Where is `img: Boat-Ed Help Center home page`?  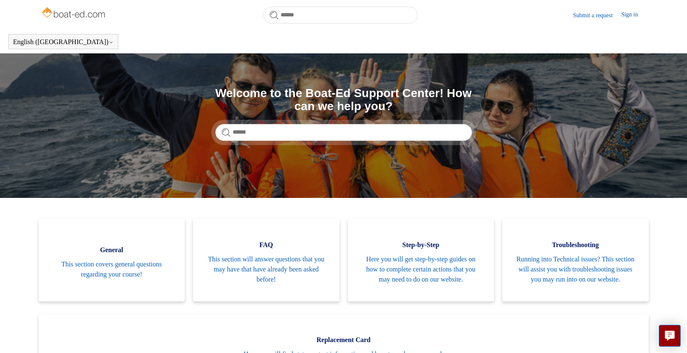 img: Boat-Ed Help Center home page is located at coordinates (74, 13).